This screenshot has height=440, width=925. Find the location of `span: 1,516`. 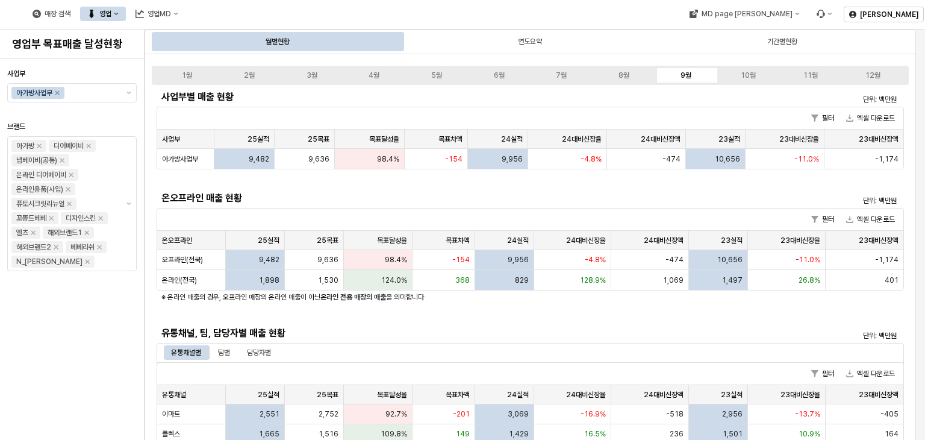

span: 1,516 is located at coordinates (328, 434).